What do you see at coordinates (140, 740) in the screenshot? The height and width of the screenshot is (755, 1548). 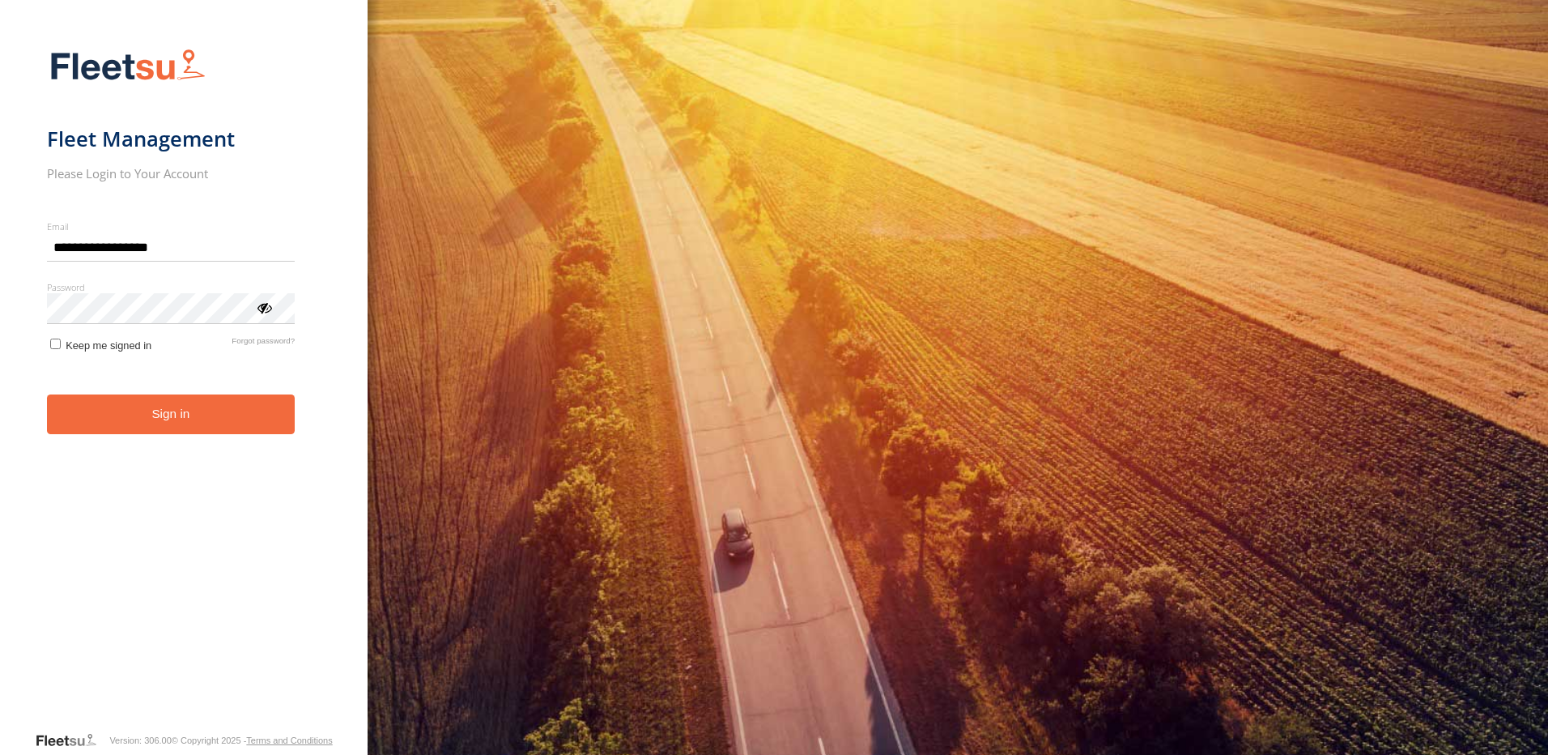 I see `div: Version: 306.00` at bounding box center [140, 740].